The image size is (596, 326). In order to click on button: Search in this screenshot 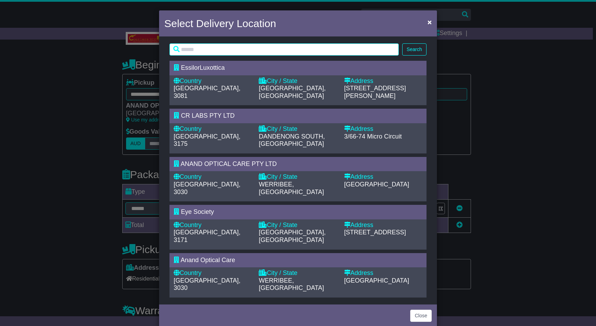, I will do `click(414, 49)`.